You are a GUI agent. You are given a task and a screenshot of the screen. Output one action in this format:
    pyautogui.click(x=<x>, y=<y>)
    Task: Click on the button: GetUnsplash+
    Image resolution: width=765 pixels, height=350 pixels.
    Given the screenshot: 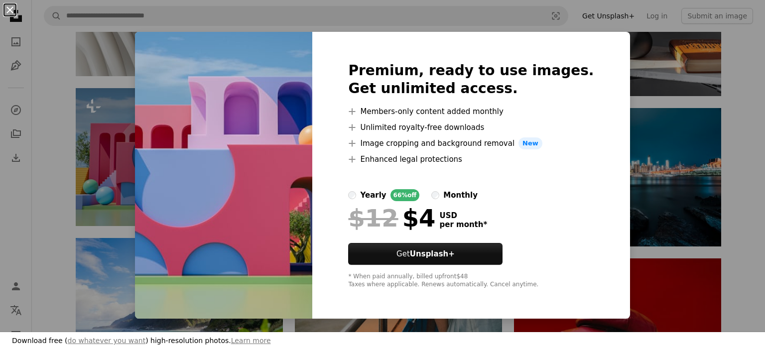 What is the action you would take?
    pyautogui.click(x=425, y=254)
    